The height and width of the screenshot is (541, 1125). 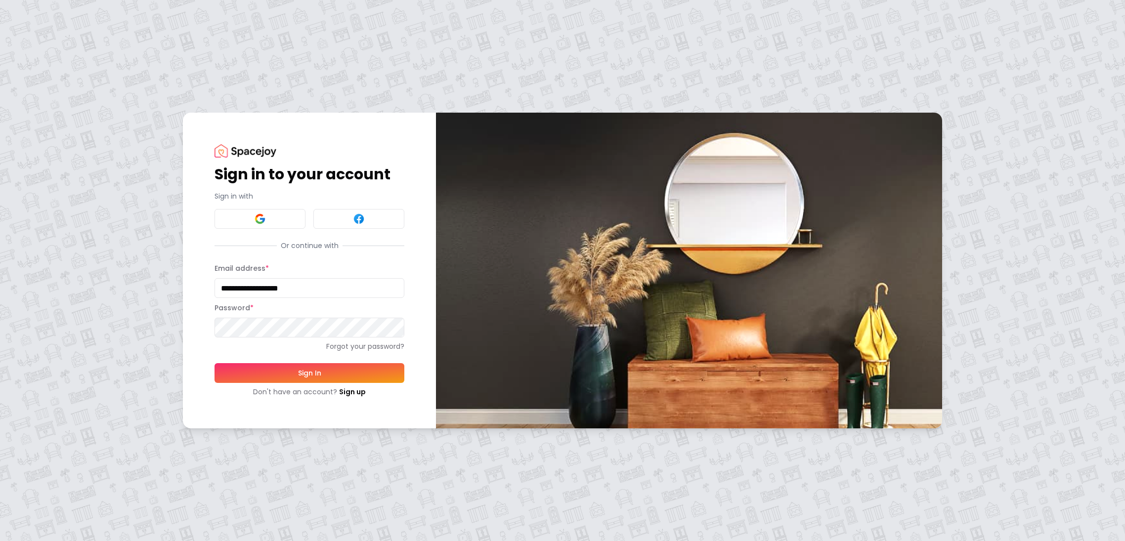 I want to click on img: Spacejoy Logo, so click(x=245, y=151).